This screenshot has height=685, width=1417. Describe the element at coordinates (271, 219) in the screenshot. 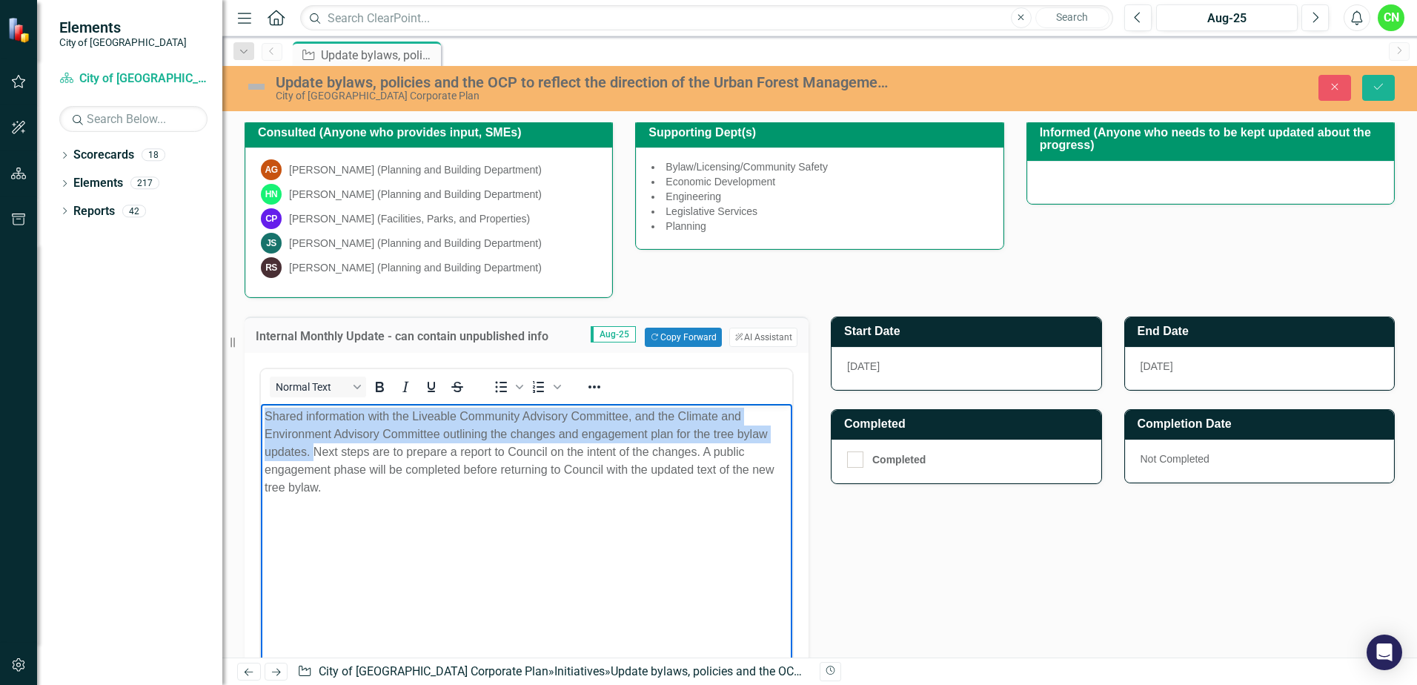

I see `div: CP` at that location.